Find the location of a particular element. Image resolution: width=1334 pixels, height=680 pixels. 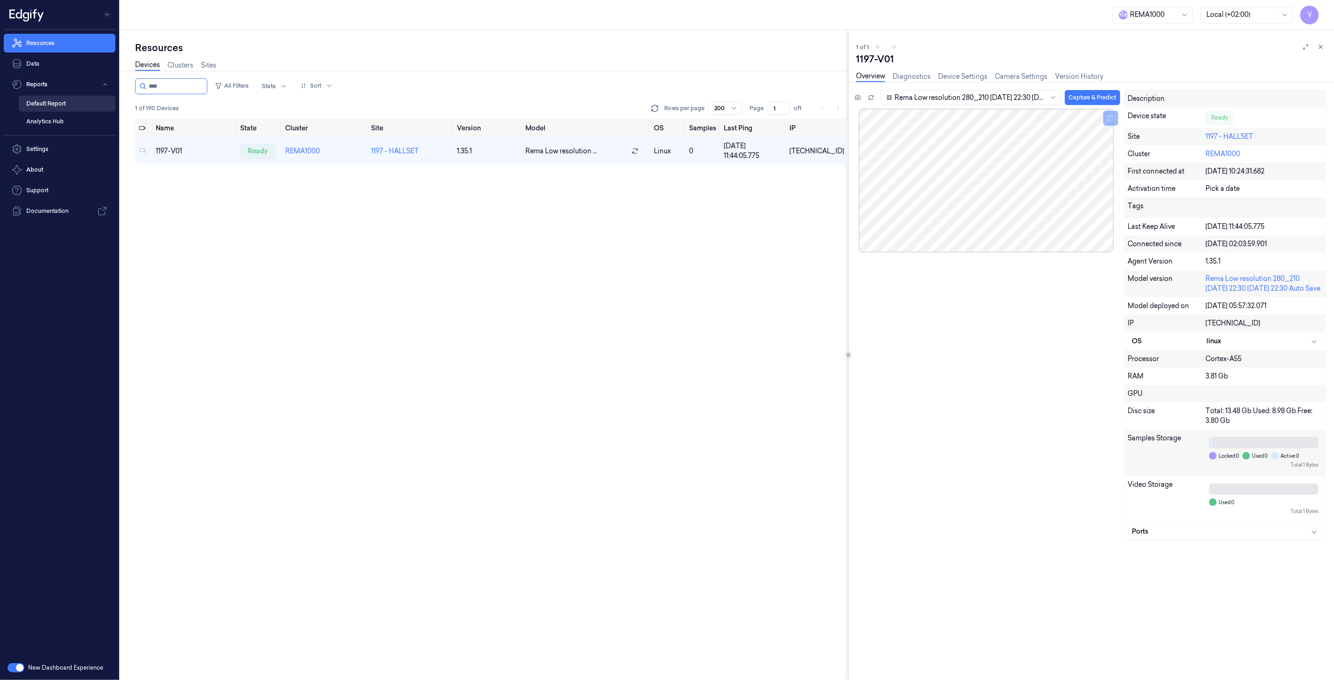

button: All Filters is located at coordinates (232, 86).